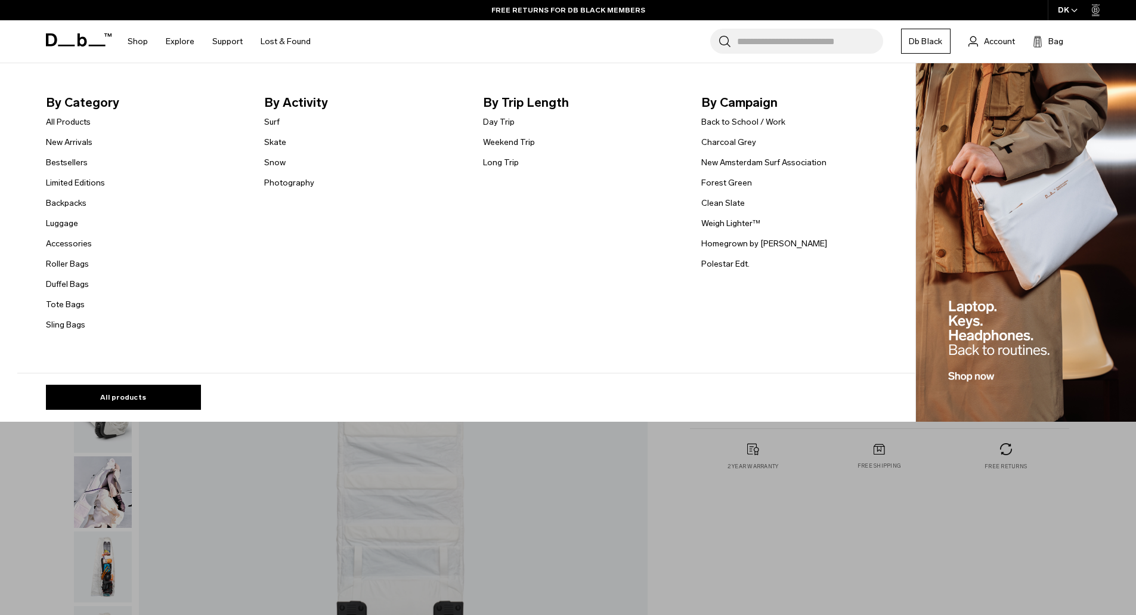  Describe the element at coordinates (501, 162) in the screenshot. I see `a: Long Trip` at that location.